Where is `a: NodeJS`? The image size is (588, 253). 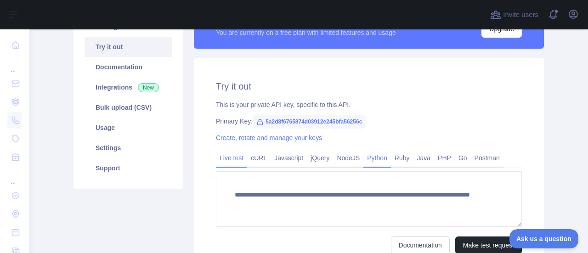 a: NodeJS is located at coordinates (348, 158).